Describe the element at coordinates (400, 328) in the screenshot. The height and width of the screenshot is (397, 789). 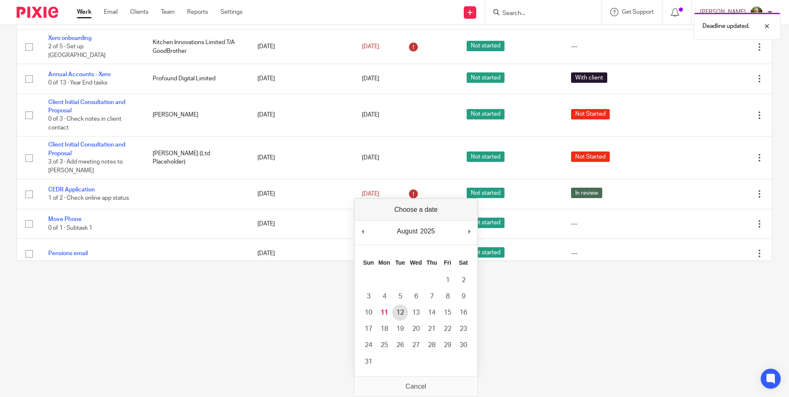
I see `button: 19` at that location.